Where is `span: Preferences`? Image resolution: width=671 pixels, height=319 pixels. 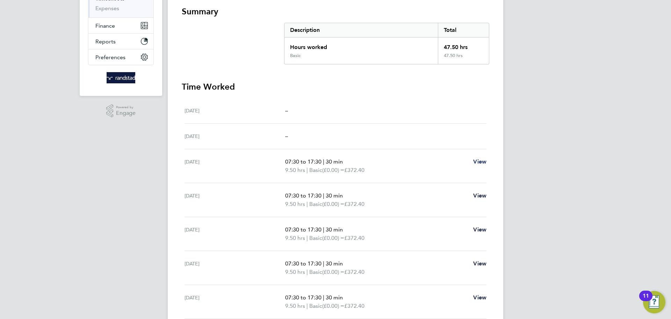
span: Preferences is located at coordinates (111, 57).